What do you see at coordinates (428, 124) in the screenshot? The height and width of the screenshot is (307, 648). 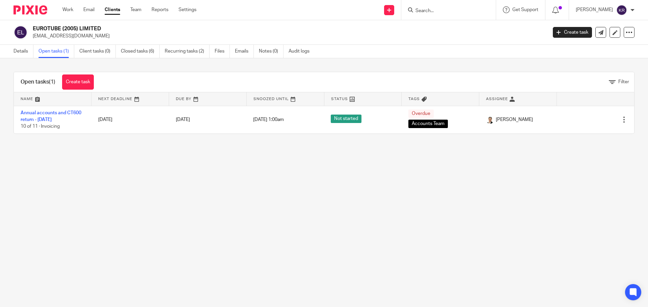 I see `span: Accounts Team` at bounding box center [428, 124].